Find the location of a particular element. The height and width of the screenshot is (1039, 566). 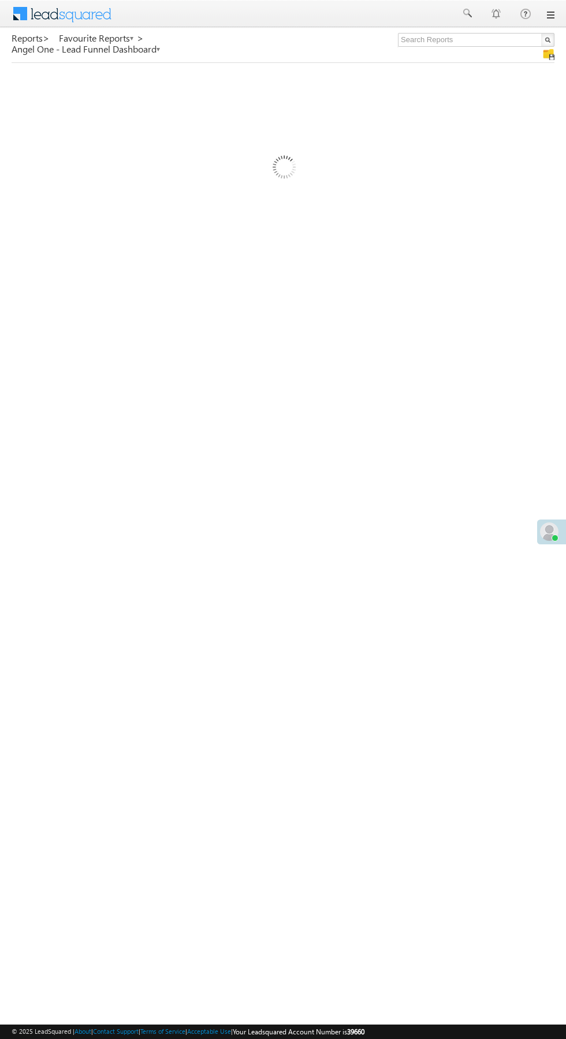

a: Terms of Service is located at coordinates (163, 1031).